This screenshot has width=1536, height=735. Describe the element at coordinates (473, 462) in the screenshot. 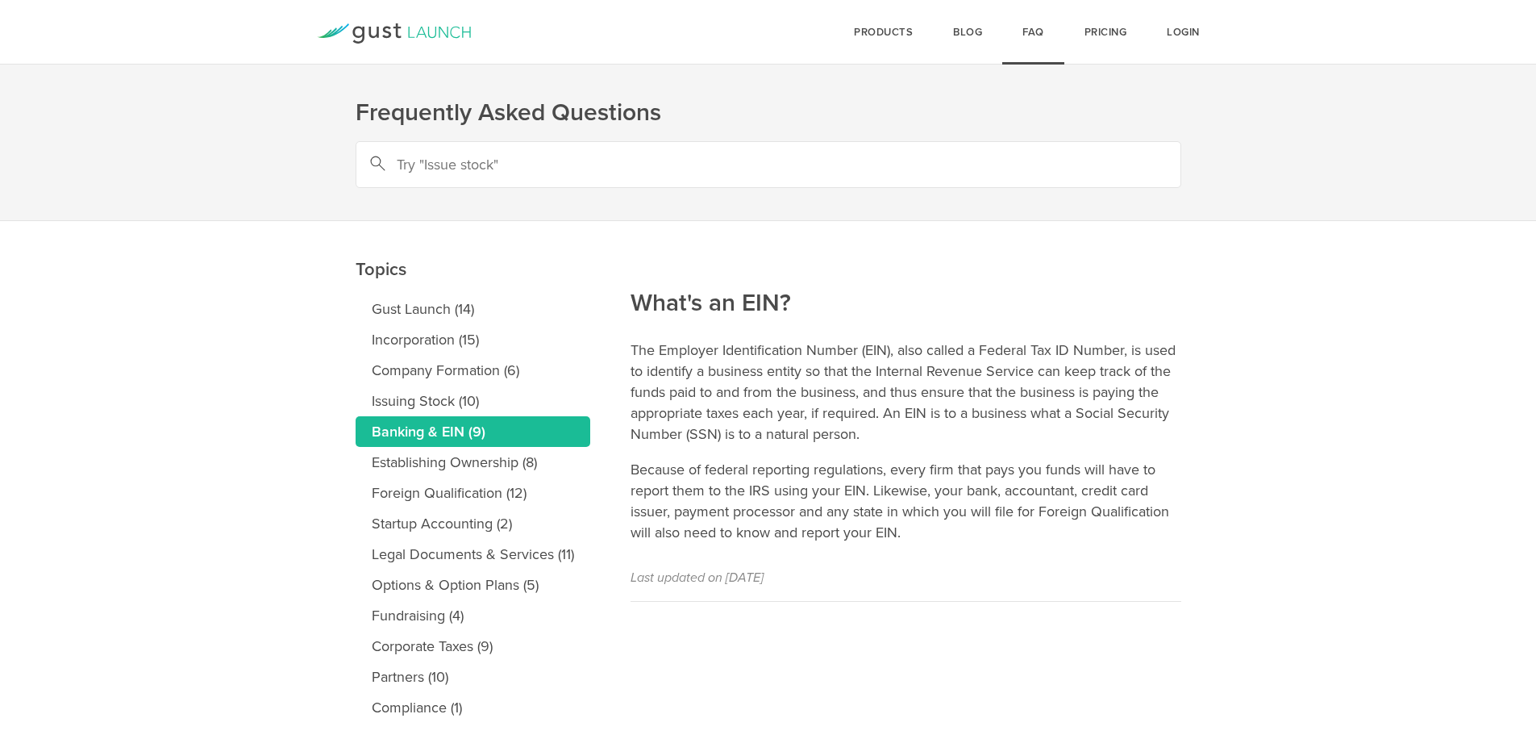

I see `a: Establishing Ownership (8)` at that location.